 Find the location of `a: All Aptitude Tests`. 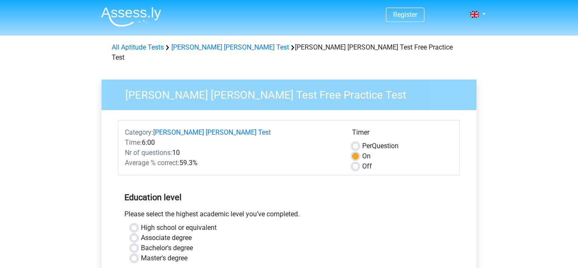

a: All Aptitude Tests is located at coordinates (138, 47).